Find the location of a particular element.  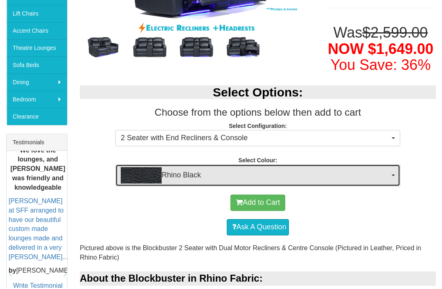

div: Testimonials is located at coordinates (37, 142).